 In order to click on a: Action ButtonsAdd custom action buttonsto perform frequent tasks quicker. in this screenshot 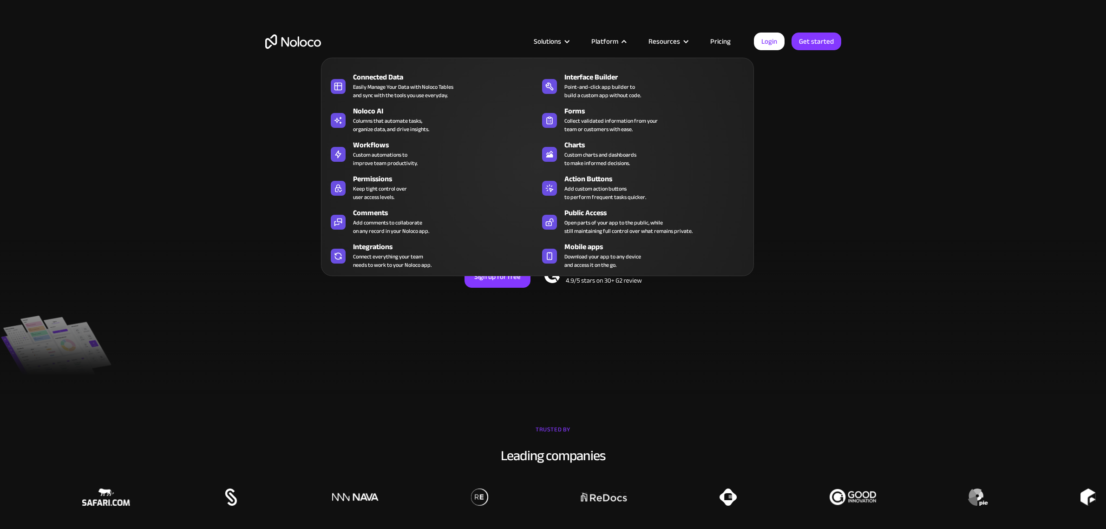, I will do `click(643, 187)`.